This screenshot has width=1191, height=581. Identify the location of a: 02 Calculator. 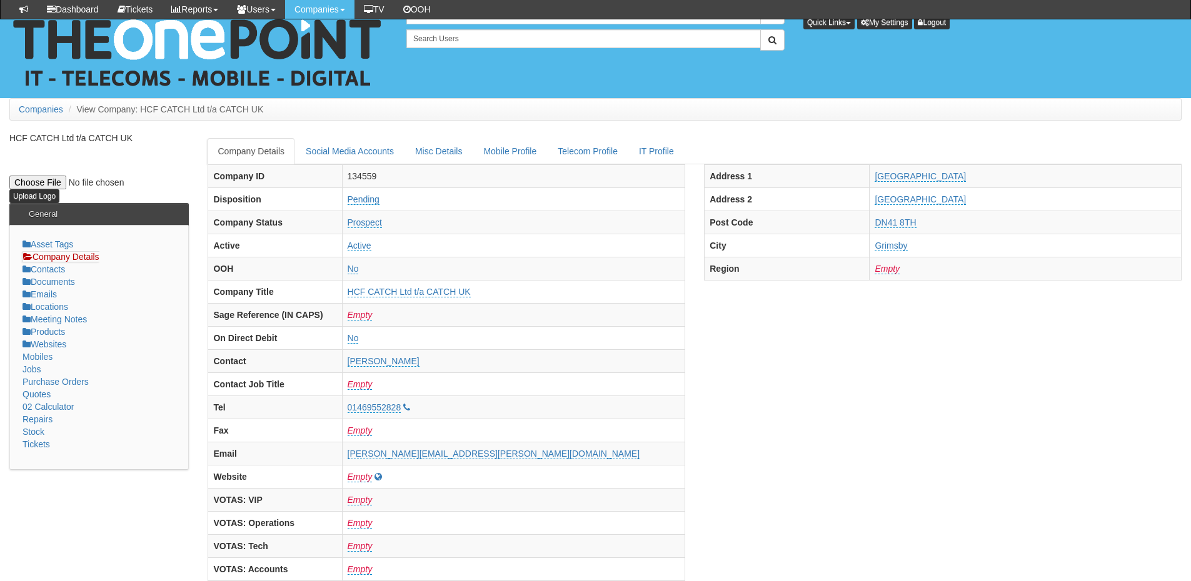
(48, 407).